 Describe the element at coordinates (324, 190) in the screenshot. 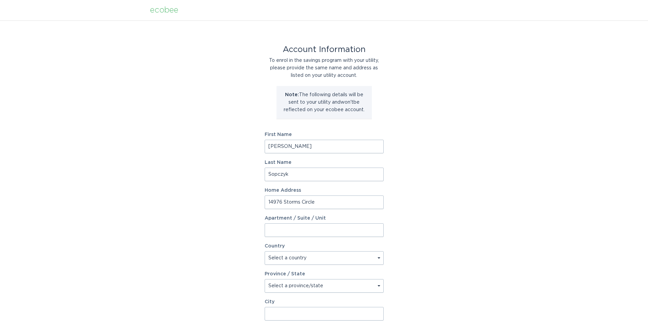

I see `label: Home Address` at that location.